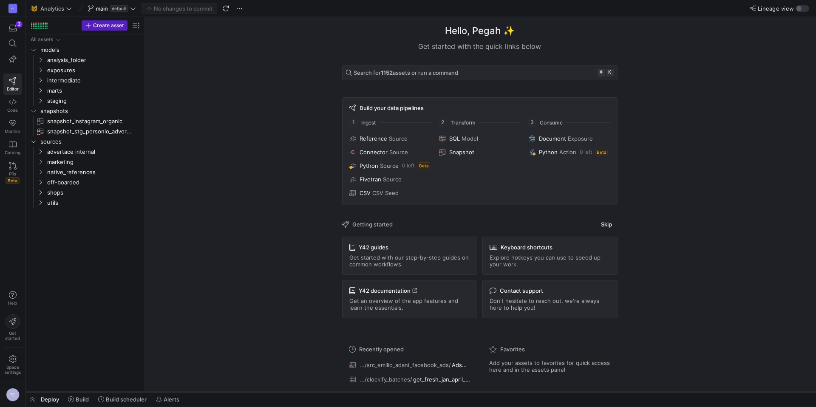  Describe the element at coordinates (370, 179) in the screenshot. I see `span: Fivetran` at that location.